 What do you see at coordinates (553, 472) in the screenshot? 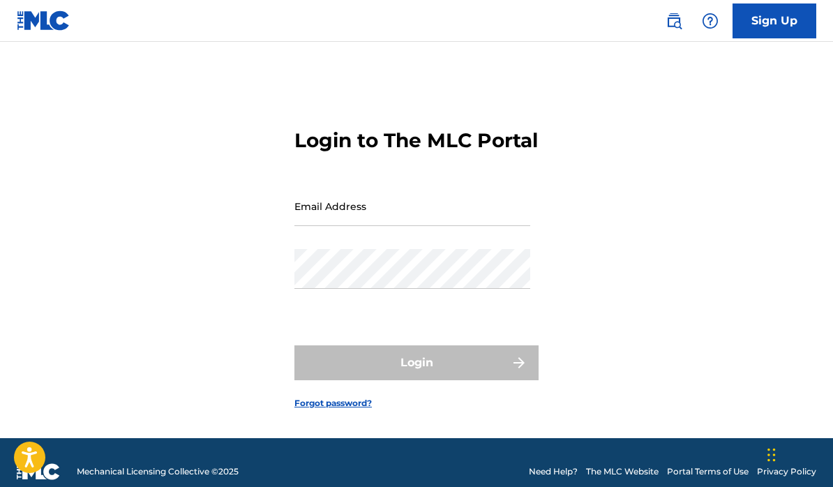
I see `a: Need Help?` at bounding box center [553, 472].